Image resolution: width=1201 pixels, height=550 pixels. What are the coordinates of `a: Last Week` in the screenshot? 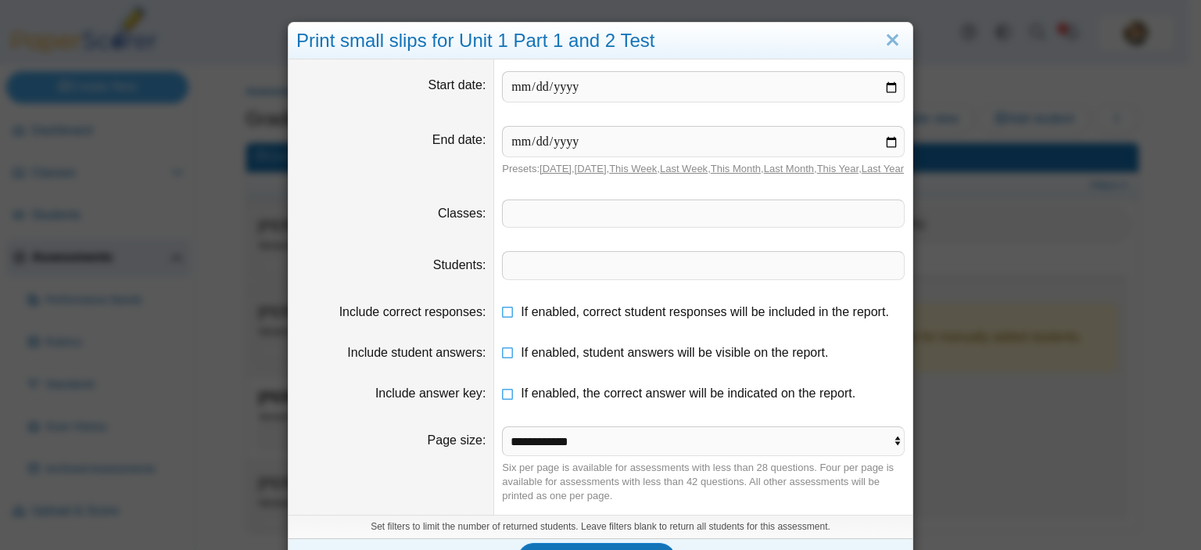 It's located at (684, 168).